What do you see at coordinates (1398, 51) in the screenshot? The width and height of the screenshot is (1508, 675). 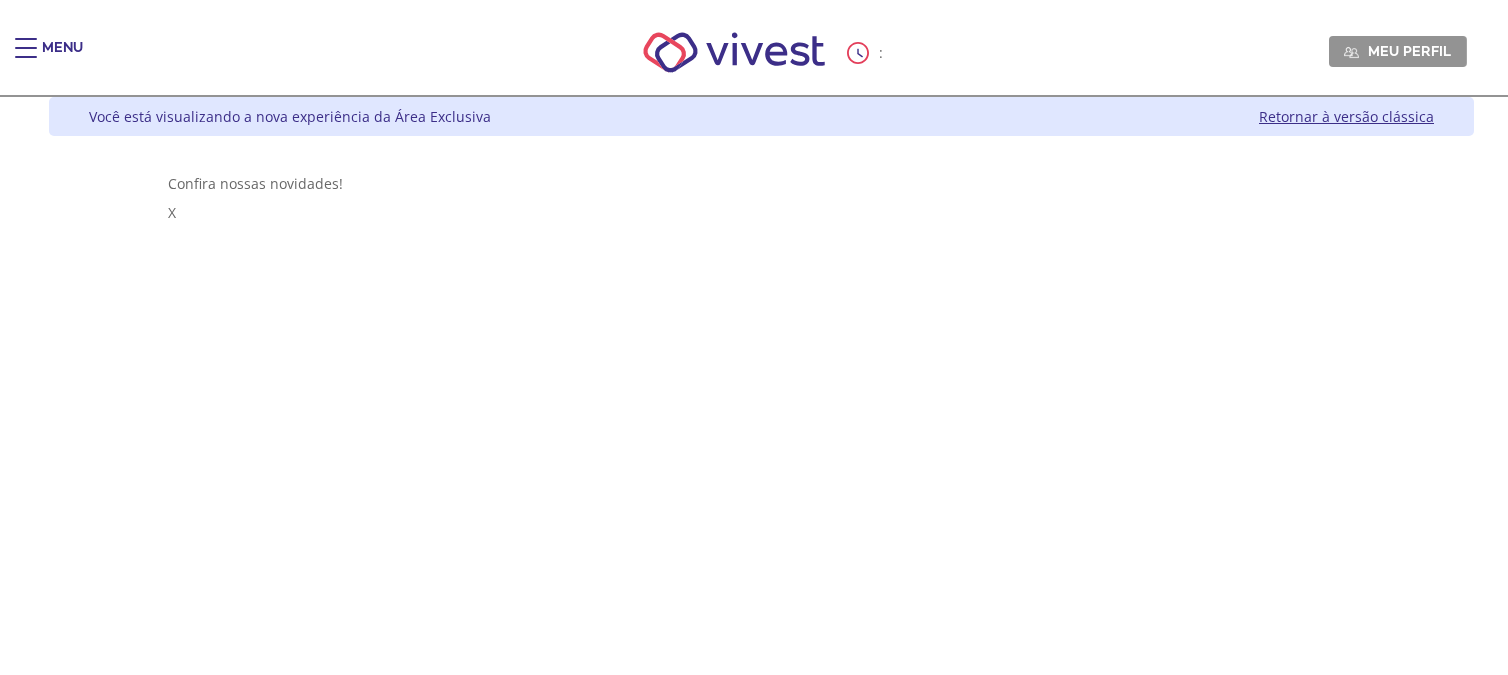 I see `a: Meu perfil` at bounding box center [1398, 51].